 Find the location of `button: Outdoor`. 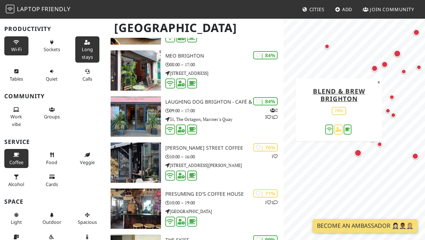

button: Outdoor is located at coordinates (51, 218).